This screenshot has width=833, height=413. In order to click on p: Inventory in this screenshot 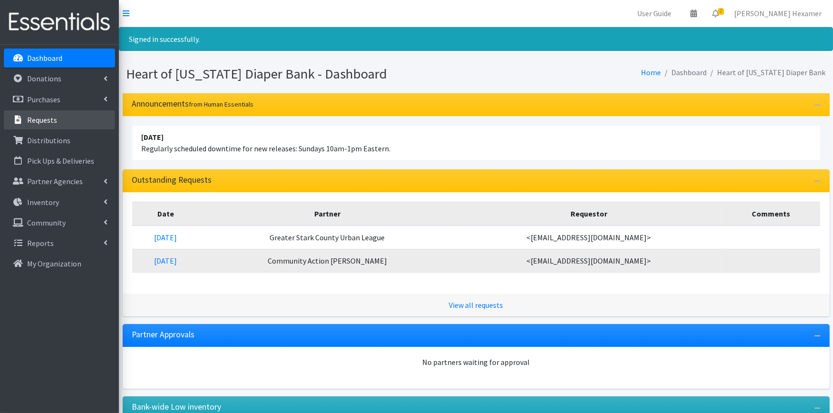, I will do `click(43, 202)`.